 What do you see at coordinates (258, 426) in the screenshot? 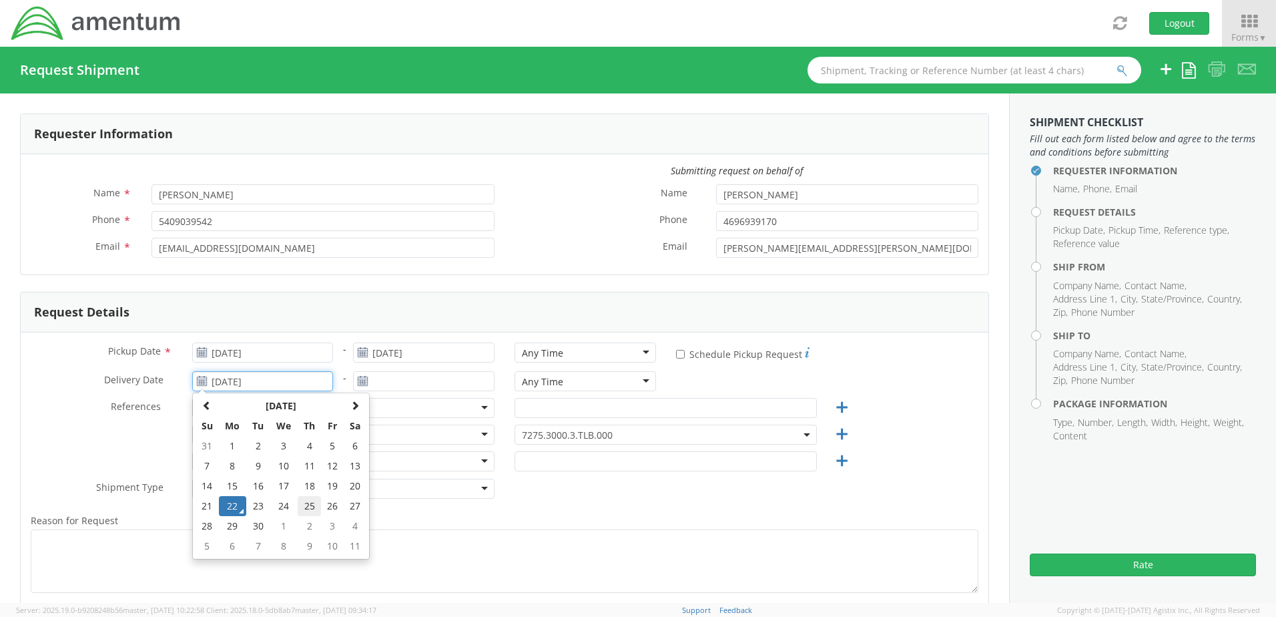
I see `th: Tu` at bounding box center [258, 426].